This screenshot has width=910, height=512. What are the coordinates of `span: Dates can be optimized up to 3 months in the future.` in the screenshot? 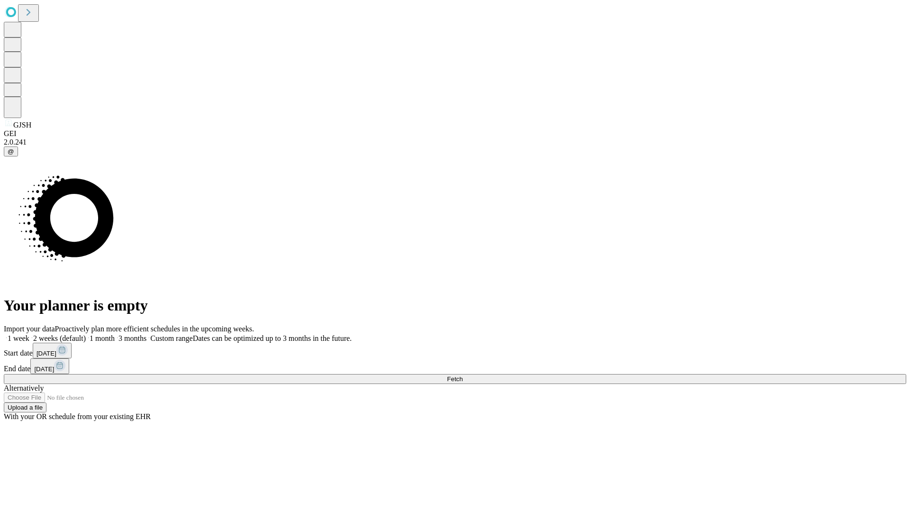 It's located at (272, 338).